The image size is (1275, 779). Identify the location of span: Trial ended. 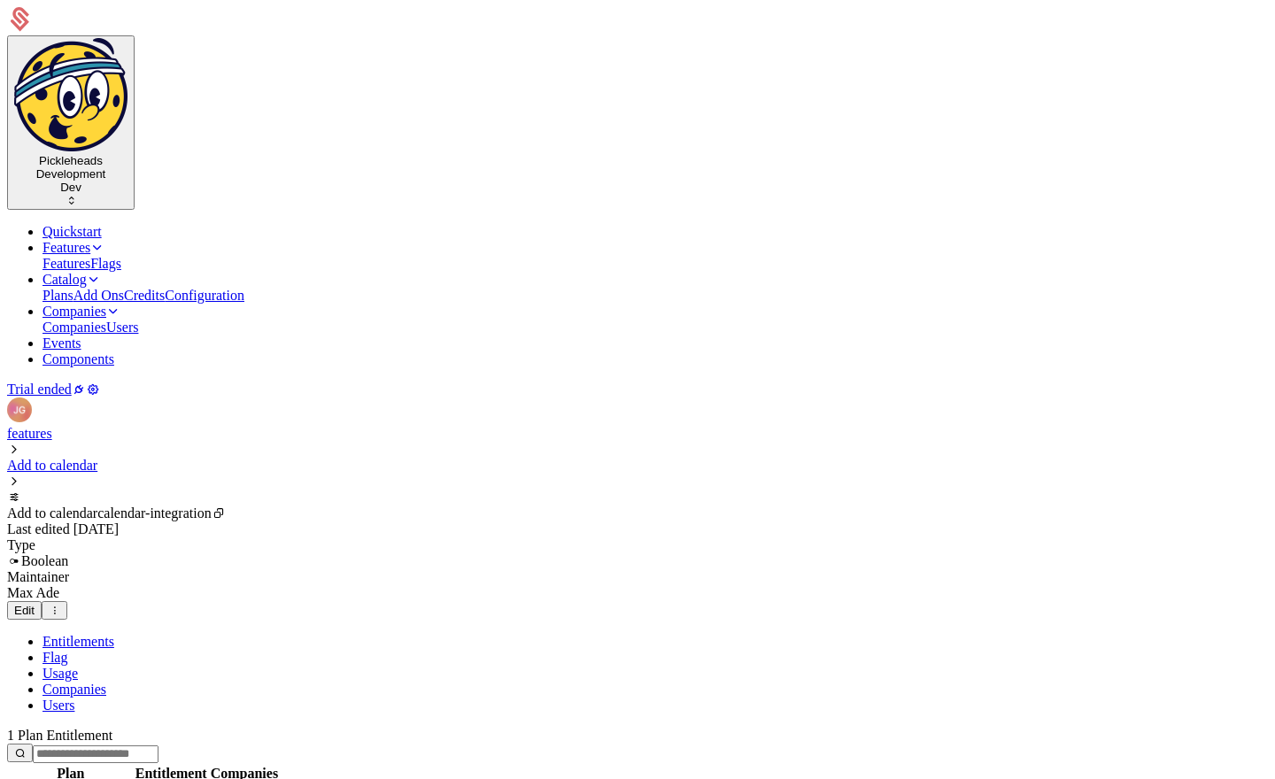
(39, 389).